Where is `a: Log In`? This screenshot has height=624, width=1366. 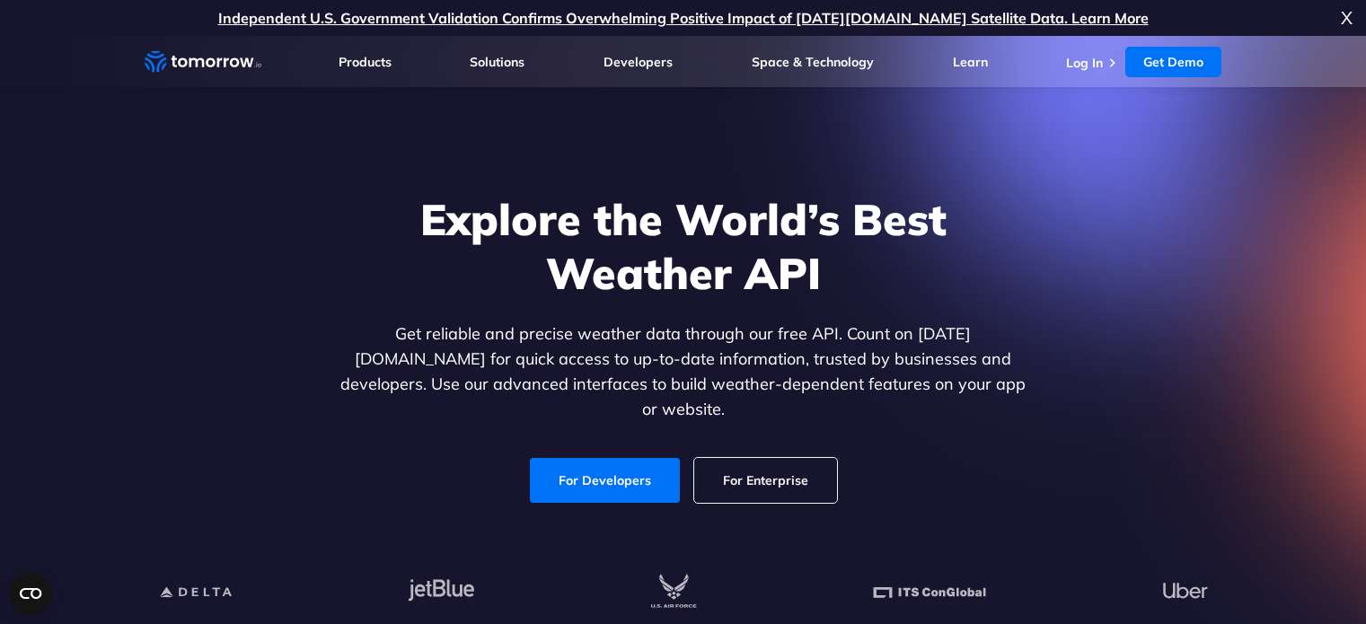 a: Log In is located at coordinates (1084, 63).